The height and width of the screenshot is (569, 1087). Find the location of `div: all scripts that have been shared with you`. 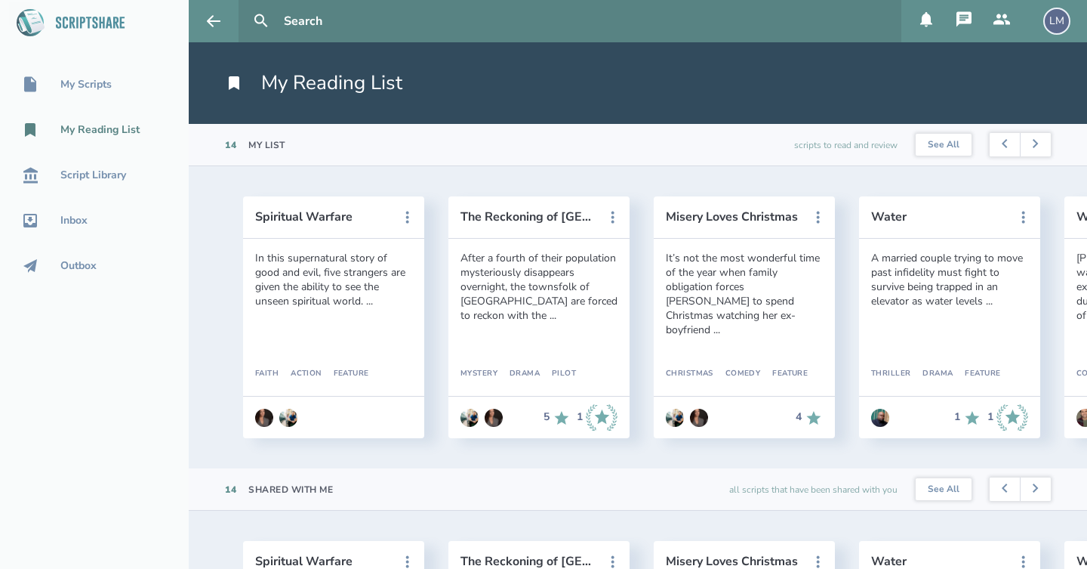

div: all scripts that have been shared with you is located at coordinates (813, 489).